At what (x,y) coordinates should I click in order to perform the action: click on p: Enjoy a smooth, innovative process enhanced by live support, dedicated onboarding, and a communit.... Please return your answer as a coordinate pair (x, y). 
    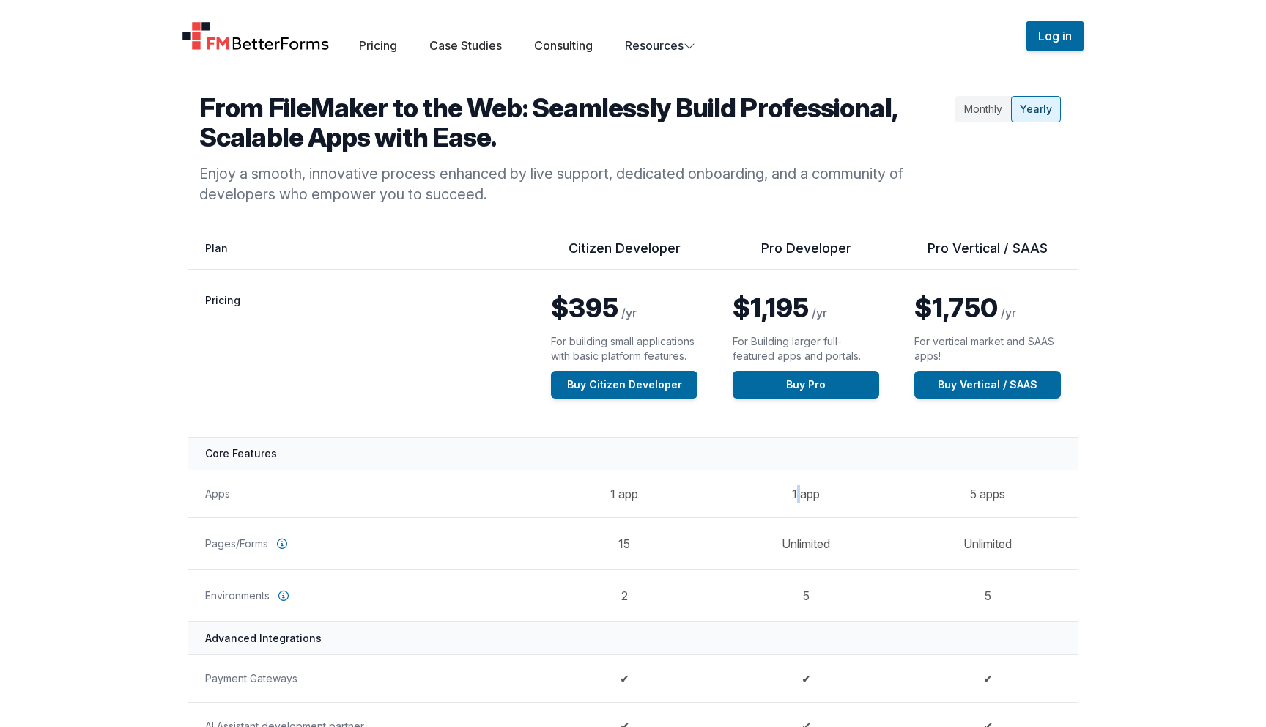
    Looking at the image, I should click on (574, 184).